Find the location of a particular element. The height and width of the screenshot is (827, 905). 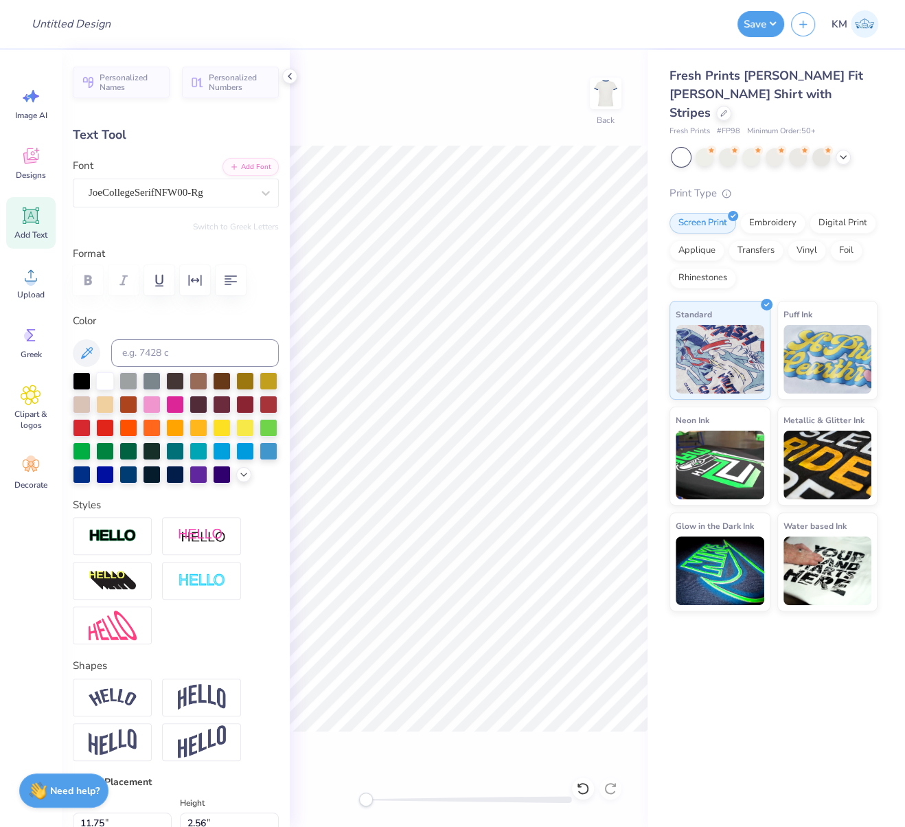

span: Glow in the Dark Ink is located at coordinates (715, 525).